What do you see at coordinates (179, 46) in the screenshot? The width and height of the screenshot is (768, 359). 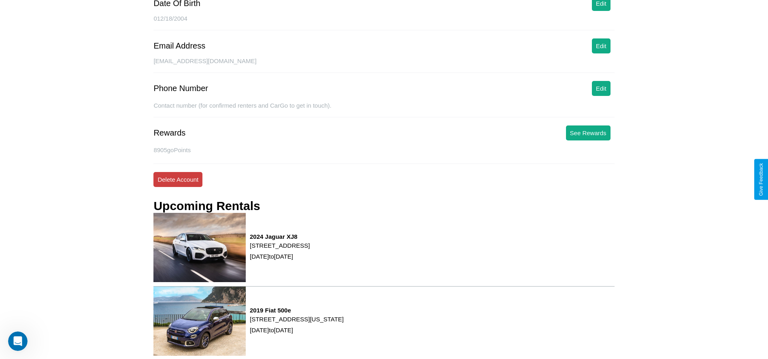 I see `div: Email Address` at bounding box center [179, 46].